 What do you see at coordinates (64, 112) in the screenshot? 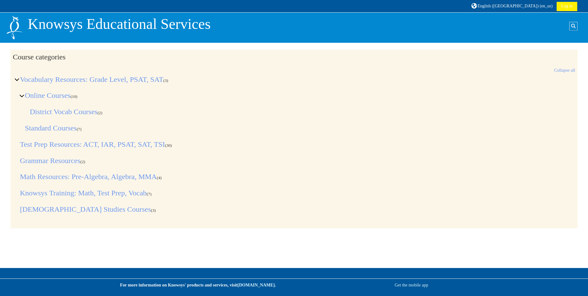
I see `a: District Vocab Courses` at bounding box center [64, 112].